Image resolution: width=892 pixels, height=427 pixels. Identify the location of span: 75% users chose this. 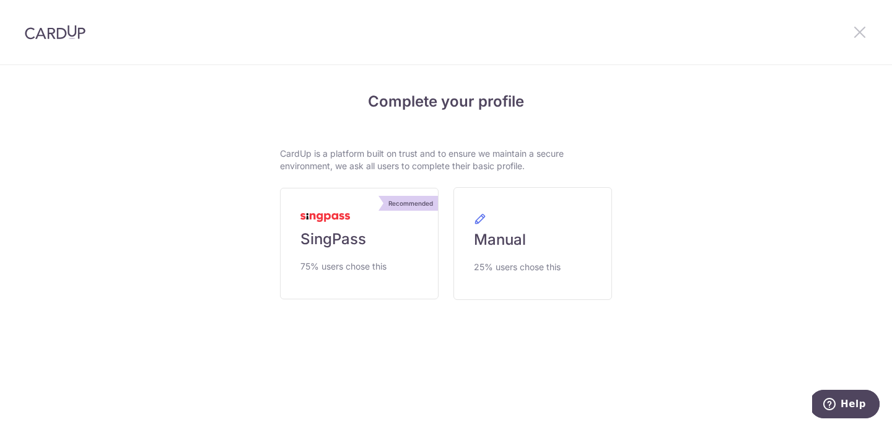
(343, 266).